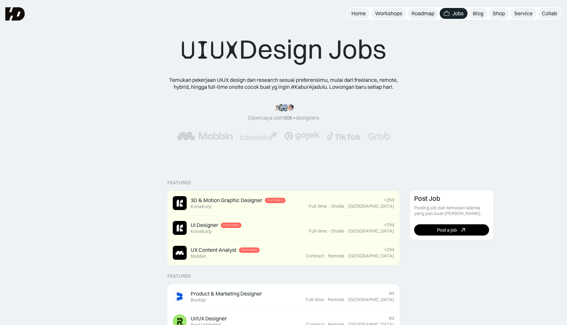 Image resolution: width=567 pixels, height=325 pixels. Describe the element at coordinates (290, 118) in the screenshot. I see `span: 50k+` at that location.